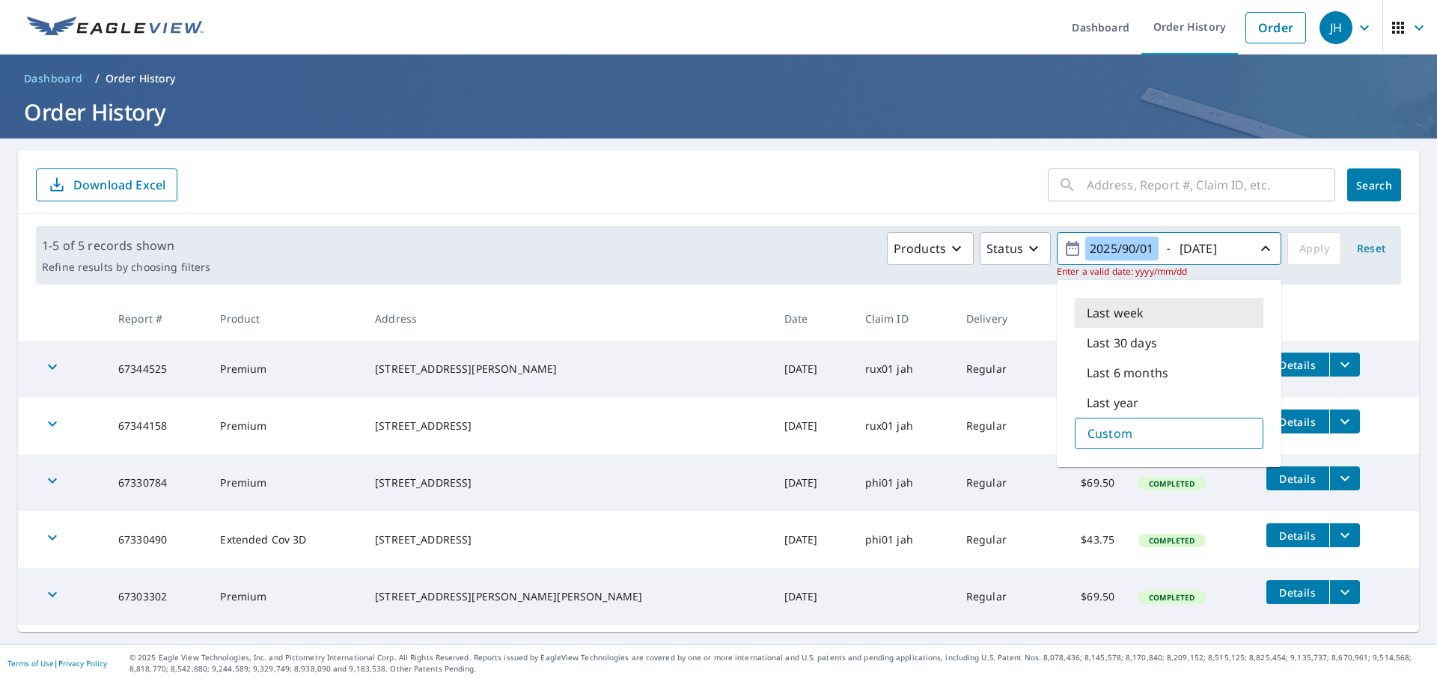 The height and width of the screenshot is (682, 1437). What do you see at coordinates (903, 318) in the screenshot?
I see `th: Claim ID` at bounding box center [903, 318].